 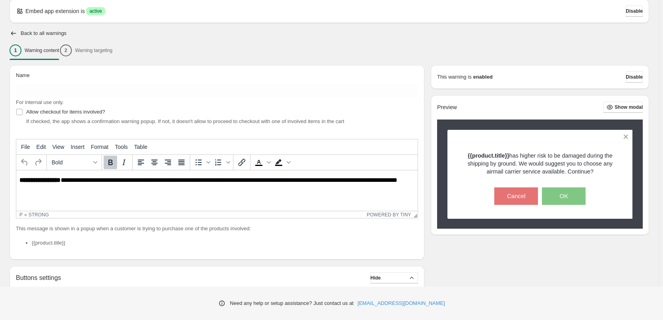 What do you see at coordinates (34, 50) in the screenshot?
I see `button: 1Warning content` at bounding box center [34, 50].